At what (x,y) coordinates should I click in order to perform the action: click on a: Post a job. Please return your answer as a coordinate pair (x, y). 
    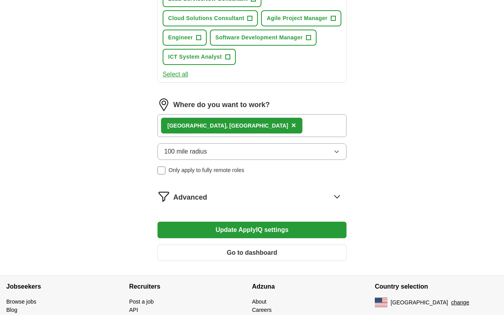
    Looking at the image, I should click on (141, 301).